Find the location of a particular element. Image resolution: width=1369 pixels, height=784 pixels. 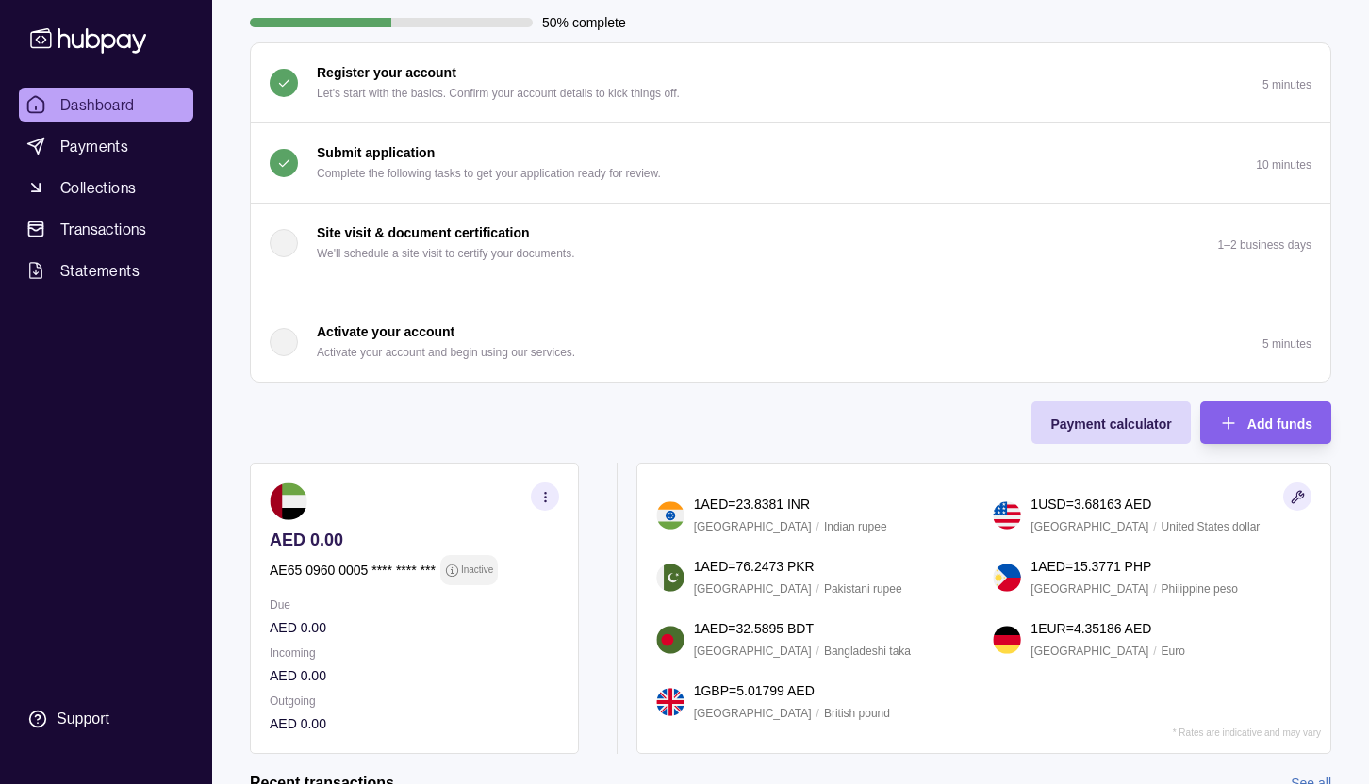

span: Dashboard is located at coordinates (97, 105).